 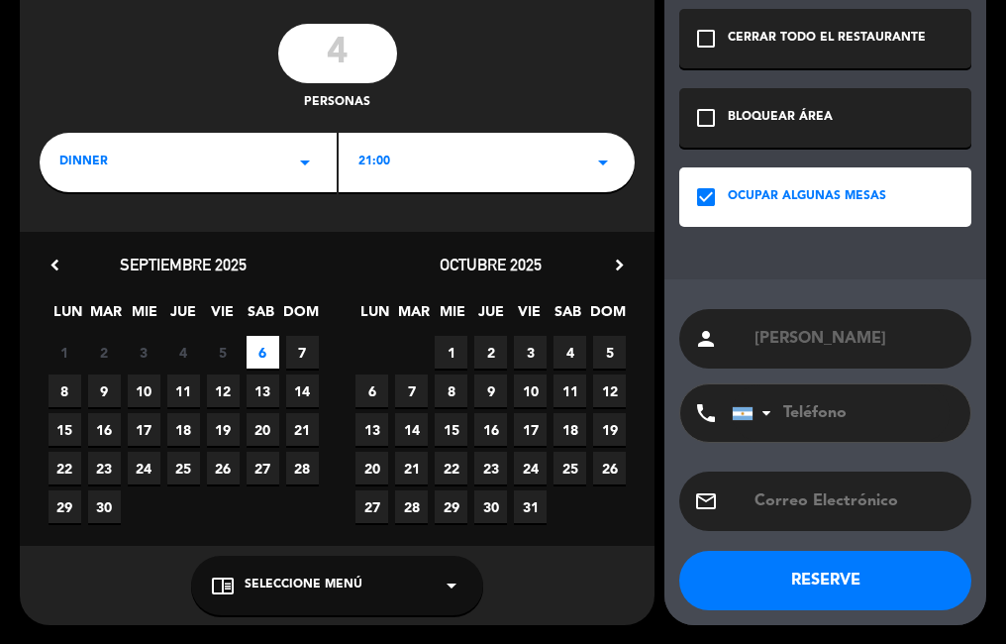 What do you see at coordinates (338, 53) in the screenshot?
I see `input: 0` at bounding box center [338, 53].